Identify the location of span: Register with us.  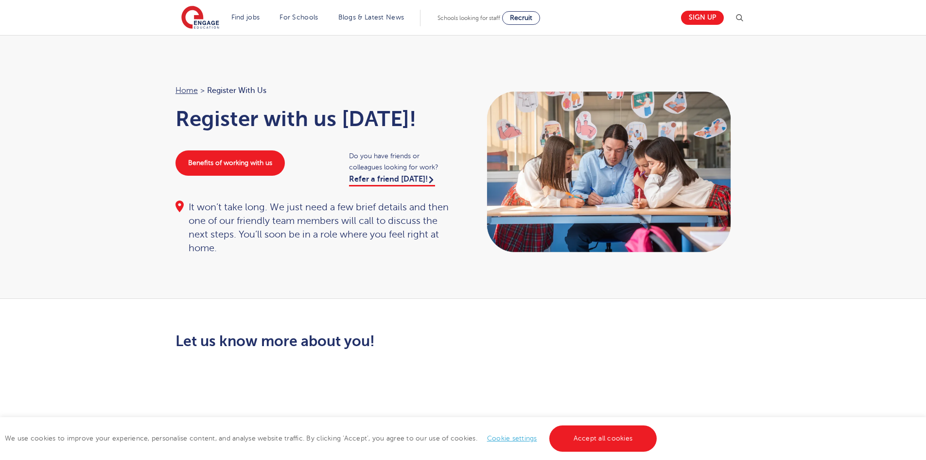
(237, 90).